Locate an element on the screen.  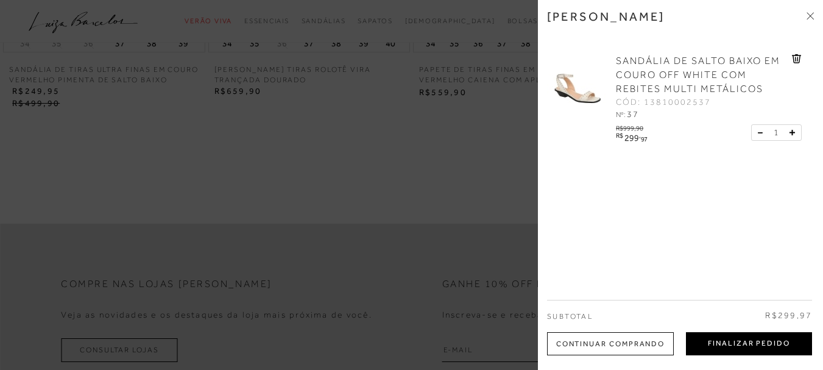
span: R$299,97 is located at coordinates (788, 316).